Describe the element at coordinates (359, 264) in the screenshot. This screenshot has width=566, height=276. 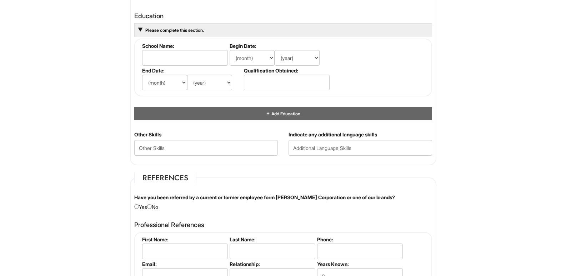
I see `label: Years Known:` at that location.